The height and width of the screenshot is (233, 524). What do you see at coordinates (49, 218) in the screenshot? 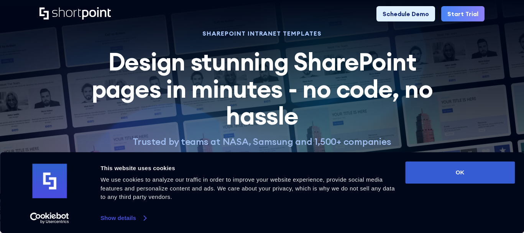
I see `a: Usercentrics Cookiebot - opens in a new window` at bounding box center [49, 218].